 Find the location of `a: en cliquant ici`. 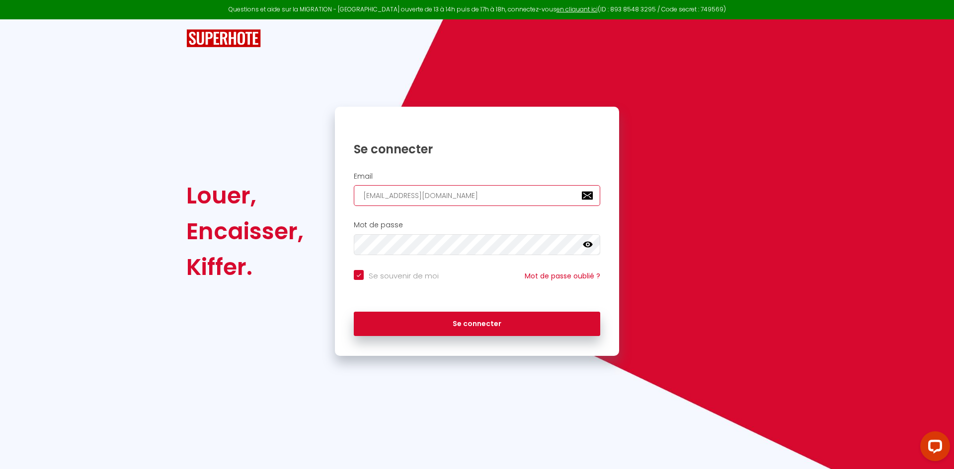

a: en cliquant ici is located at coordinates (577, 9).